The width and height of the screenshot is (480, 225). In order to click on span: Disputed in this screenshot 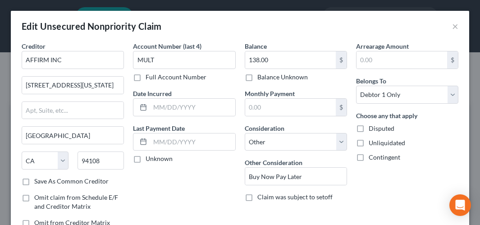, I will do `click(381, 128)`.